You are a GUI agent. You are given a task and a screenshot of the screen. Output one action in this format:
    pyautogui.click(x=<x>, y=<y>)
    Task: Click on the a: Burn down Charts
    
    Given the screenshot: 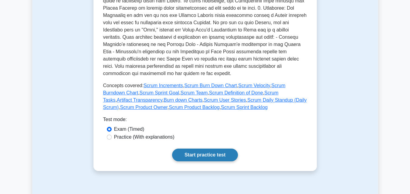 What is the action you would take?
    pyautogui.click(x=183, y=100)
    